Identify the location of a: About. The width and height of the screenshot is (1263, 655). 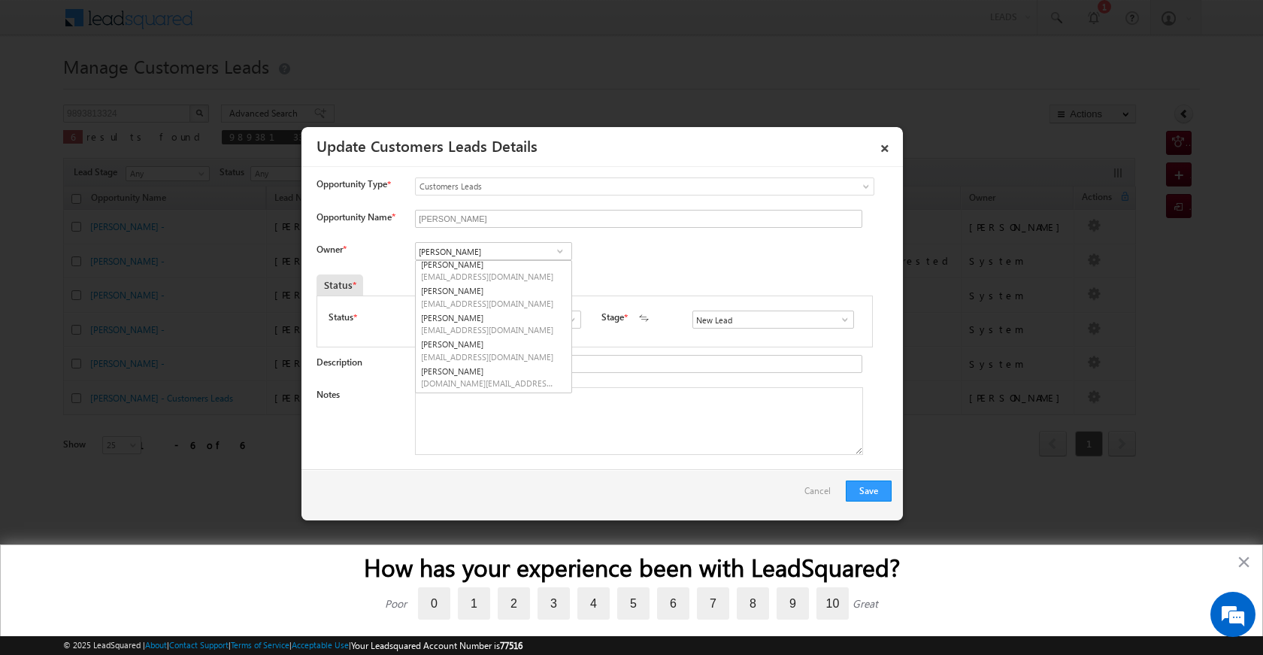
(156, 644).